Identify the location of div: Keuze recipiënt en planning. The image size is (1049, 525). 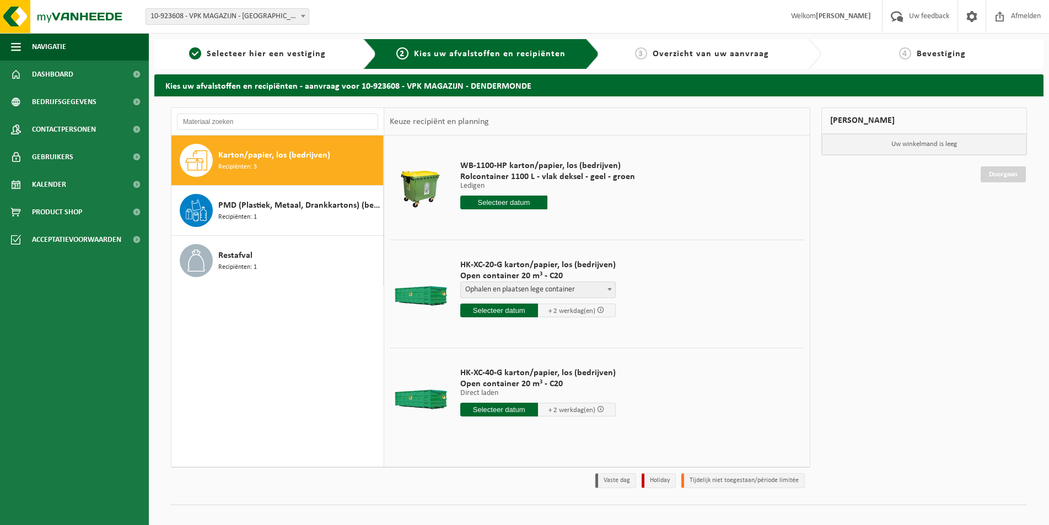
(439, 122).